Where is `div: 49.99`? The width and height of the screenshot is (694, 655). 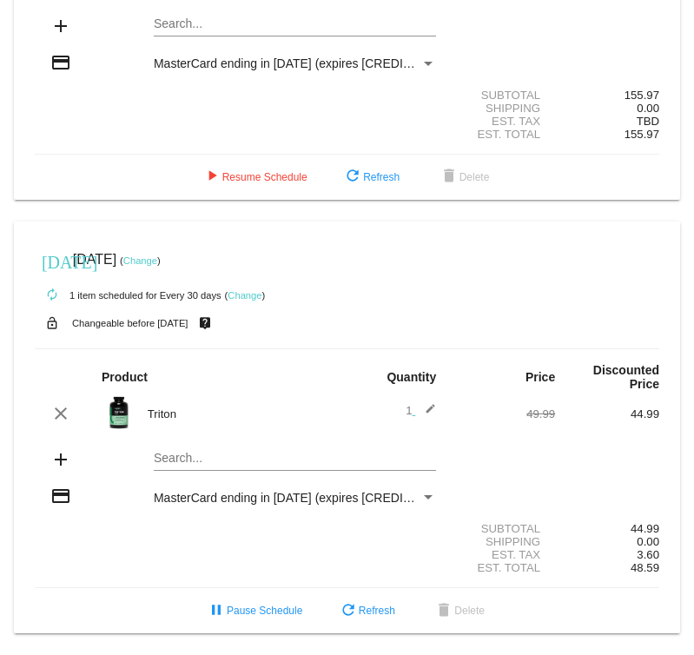
div: 49.99 is located at coordinates (503, 413).